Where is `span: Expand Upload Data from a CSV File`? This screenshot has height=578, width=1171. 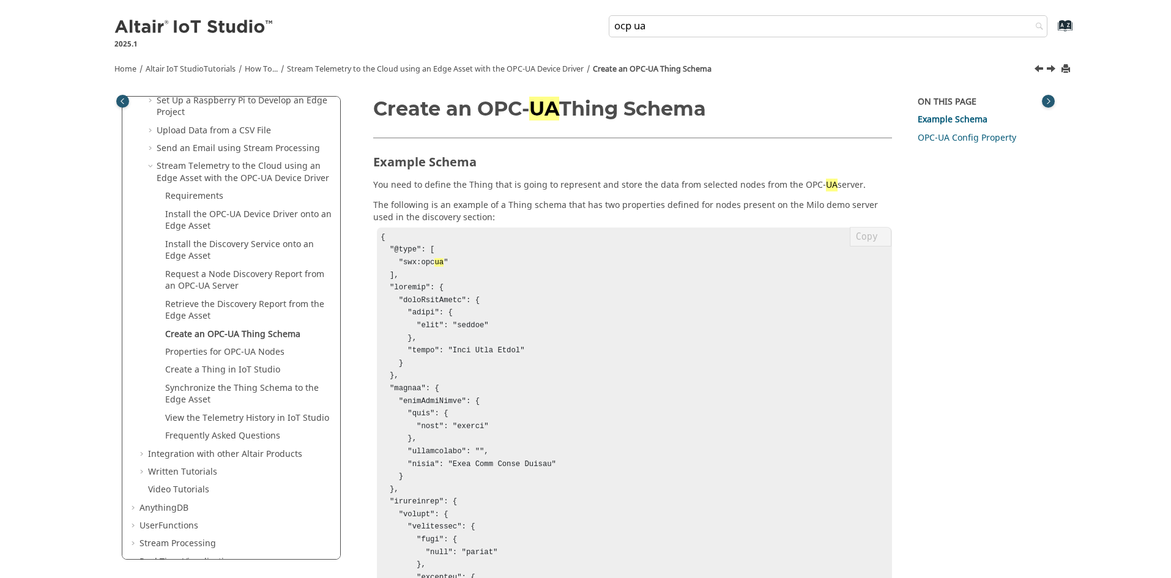
span: Expand Upload Data from a CSV File is located at coordinates (152, 131).